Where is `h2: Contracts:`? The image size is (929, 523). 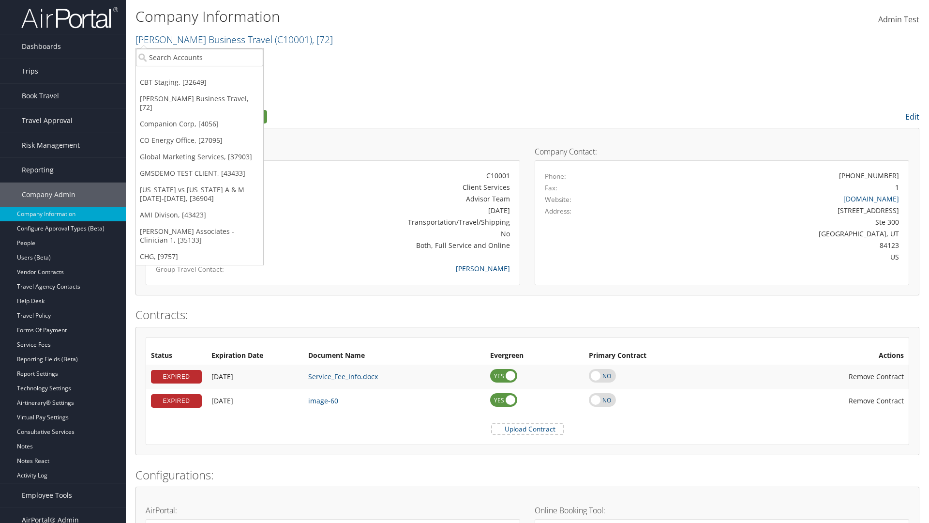
h2: Contracts: is located at coordinates (527, 315).